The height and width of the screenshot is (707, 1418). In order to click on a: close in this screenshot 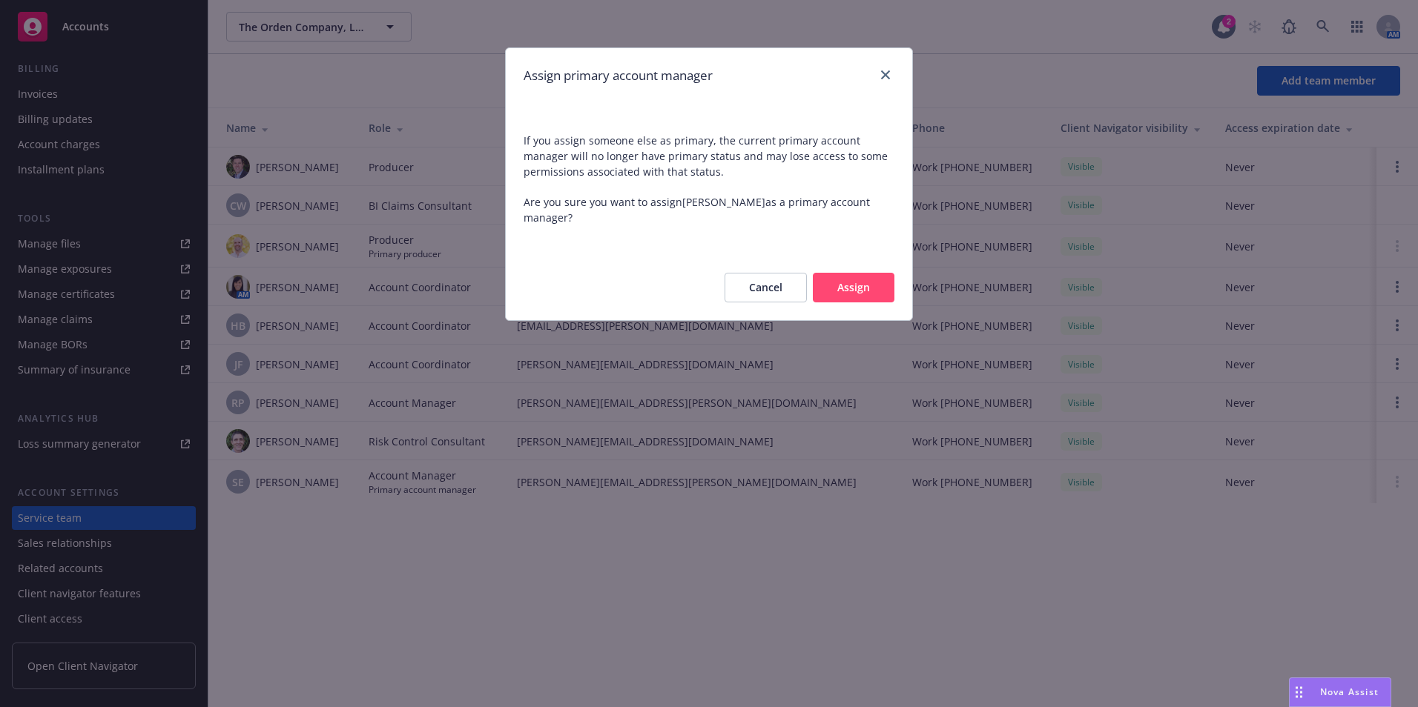, I will do `click(885, 75)`.